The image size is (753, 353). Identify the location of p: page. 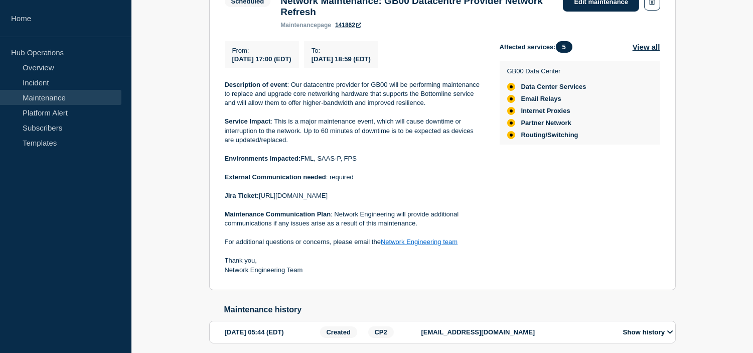
(306, 25).